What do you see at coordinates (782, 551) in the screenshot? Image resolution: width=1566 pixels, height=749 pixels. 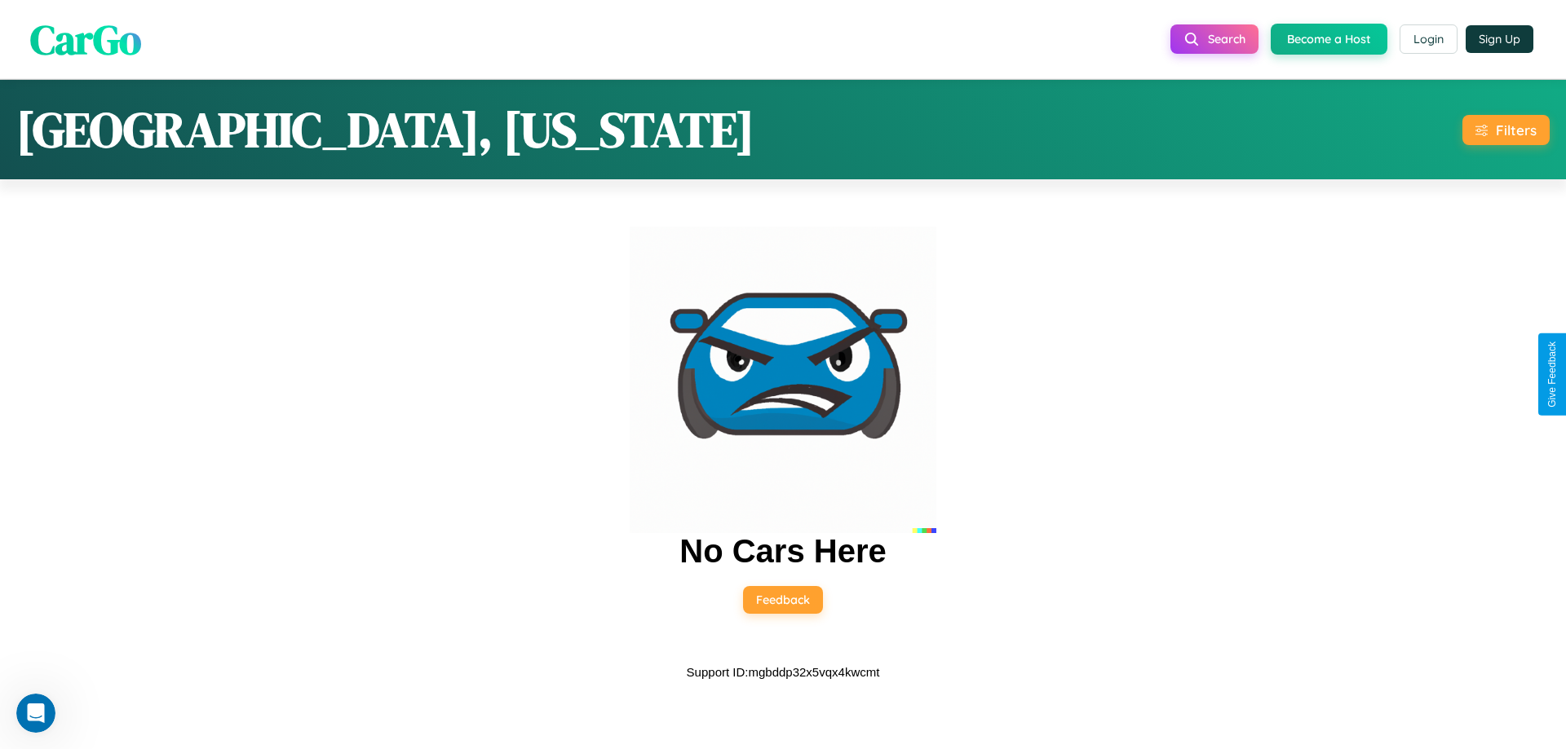 I see `h2: No Cars Here` at bounding box center [782, 551].